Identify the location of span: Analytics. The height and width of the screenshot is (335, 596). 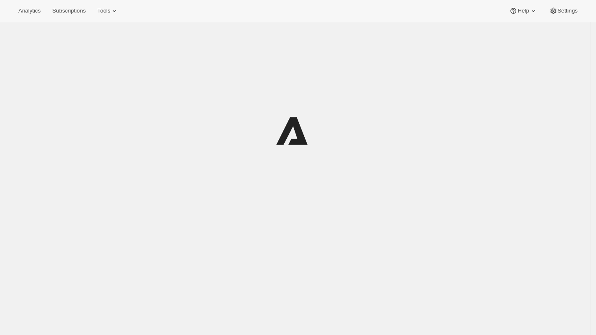
(29, 11).